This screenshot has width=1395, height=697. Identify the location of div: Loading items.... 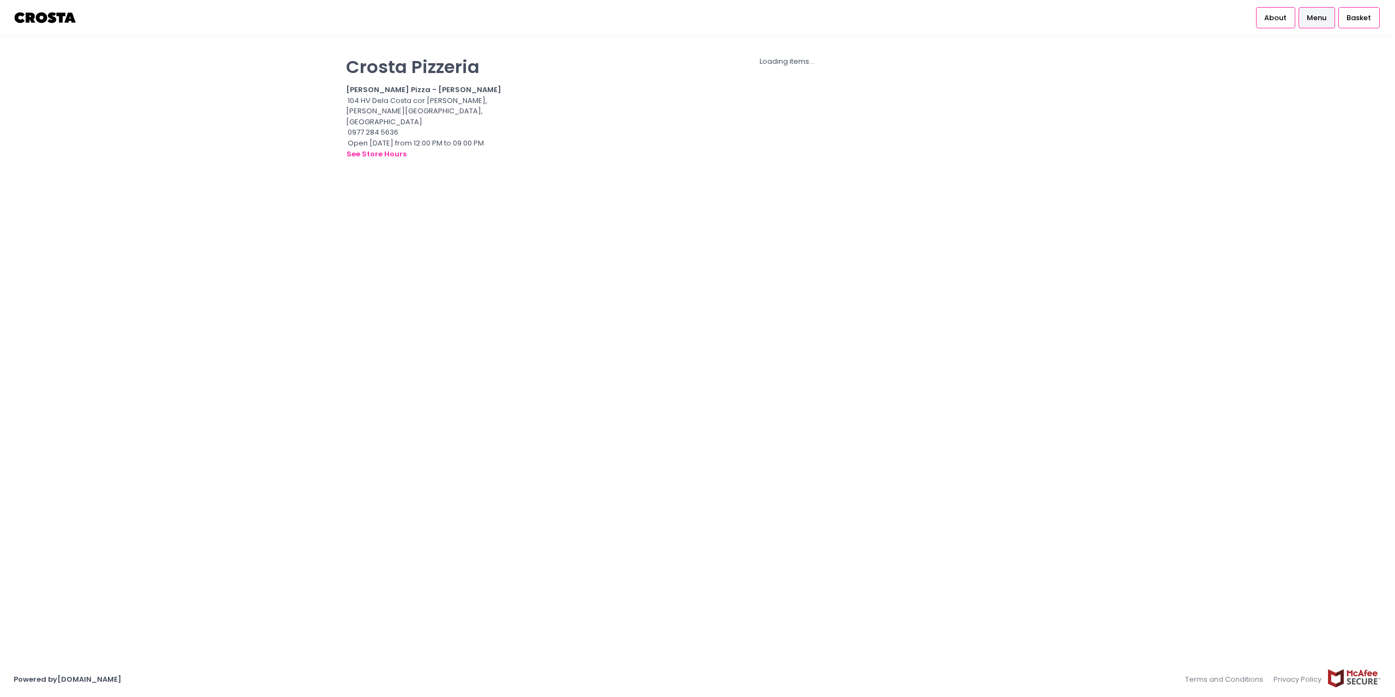
(787, 62).